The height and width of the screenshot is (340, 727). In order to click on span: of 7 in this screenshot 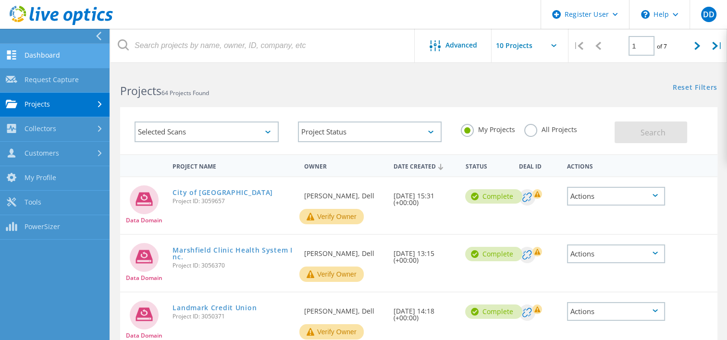, I will do `click(662, 46)`.